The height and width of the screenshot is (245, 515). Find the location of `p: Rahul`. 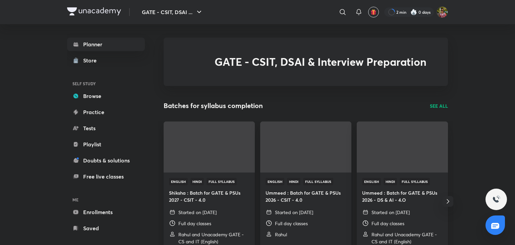

p: Rahul is located at coordinates (281, 234).